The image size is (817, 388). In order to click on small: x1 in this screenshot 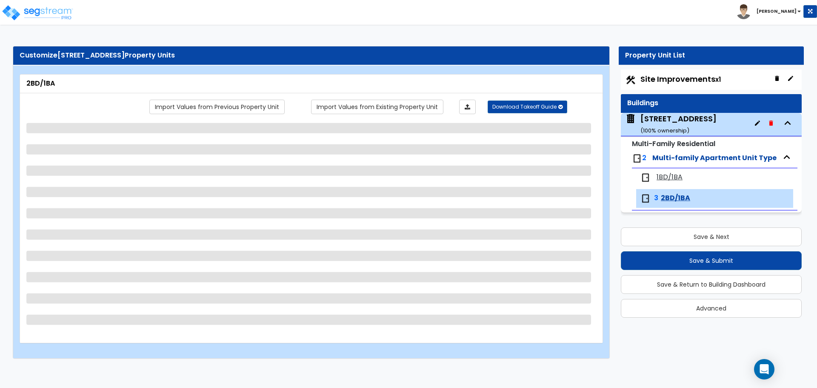, I will do `click(718, 79)`.